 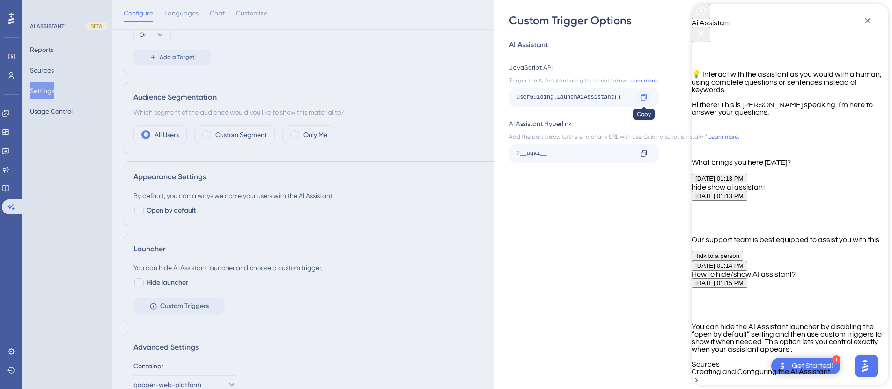 I want to click on div: JavaScript API, so click(x=690, y=67).